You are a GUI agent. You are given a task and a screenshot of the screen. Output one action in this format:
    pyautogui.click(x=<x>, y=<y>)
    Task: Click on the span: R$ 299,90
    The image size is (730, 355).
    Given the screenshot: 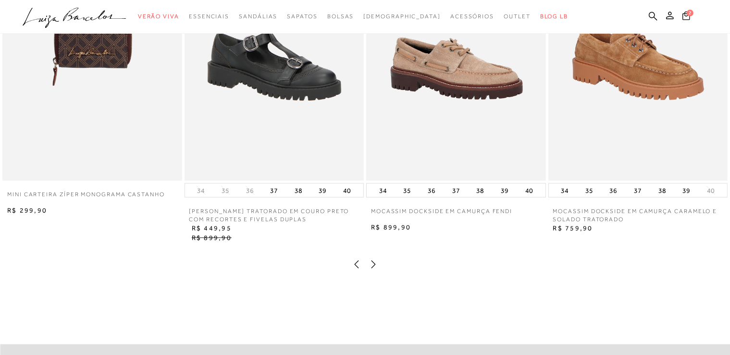 What is the action you would take?
    pyautogui.click(x=27, y=210)
    